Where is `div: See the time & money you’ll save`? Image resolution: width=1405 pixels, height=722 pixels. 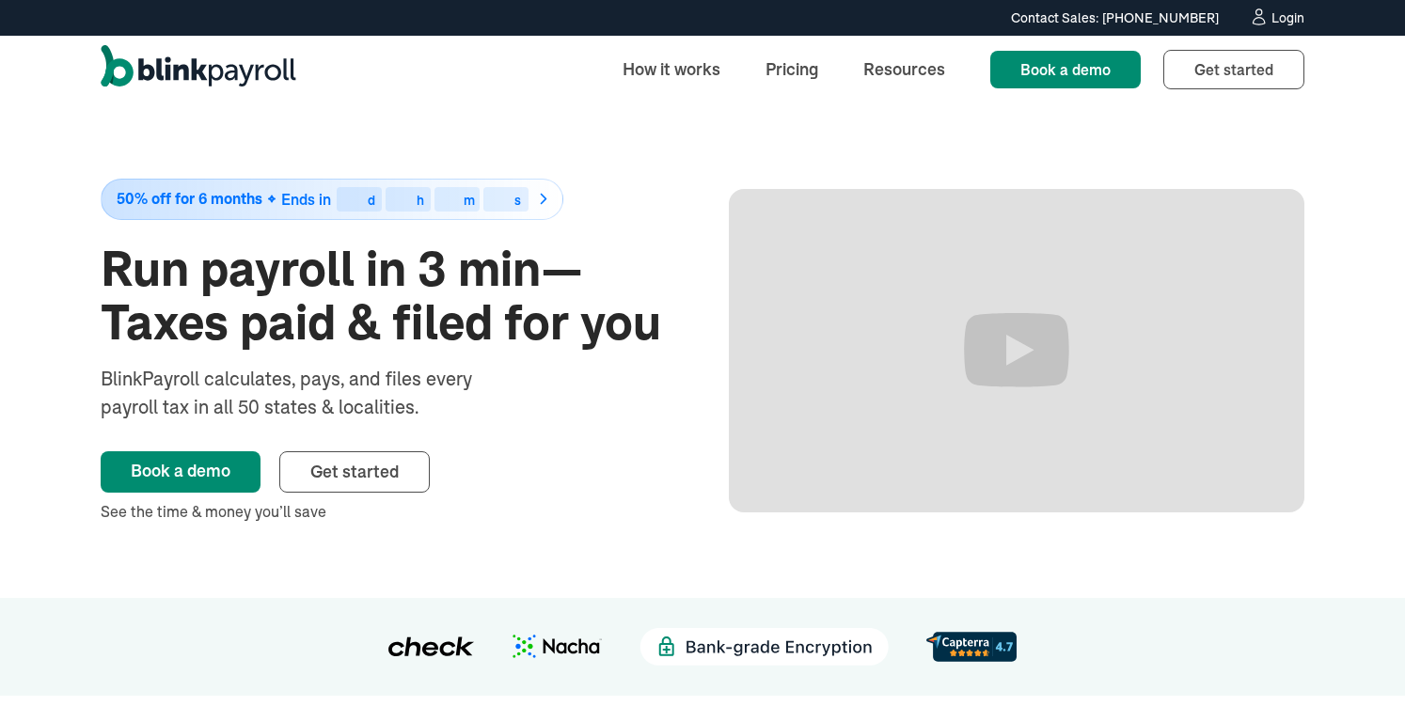 div: See the time & money you’ll save is located at coordinates (388, 512).